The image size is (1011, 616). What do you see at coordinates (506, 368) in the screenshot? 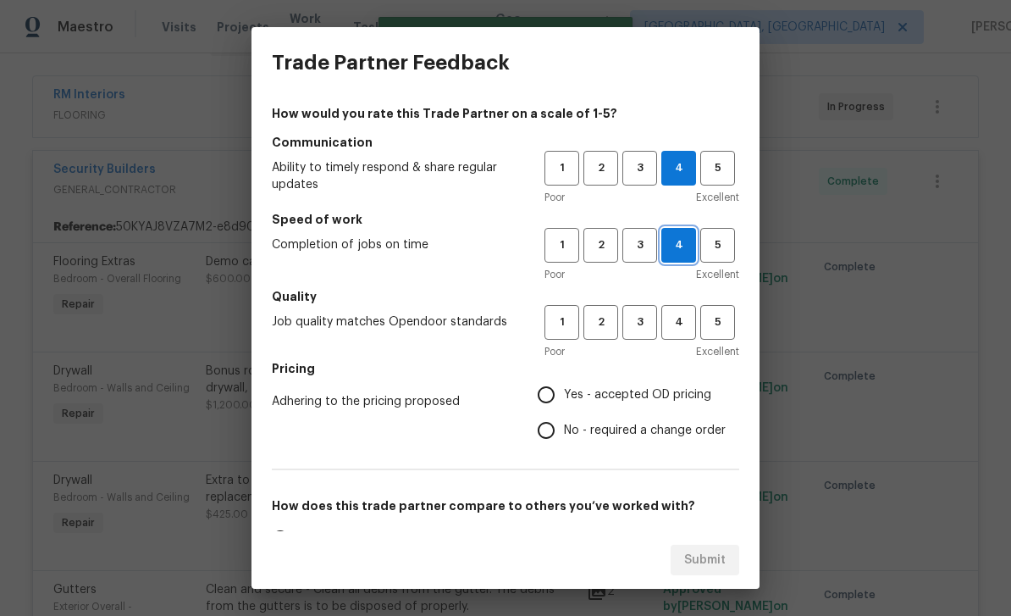
I see `h5: Pricing` at bounding box center [506, 368].